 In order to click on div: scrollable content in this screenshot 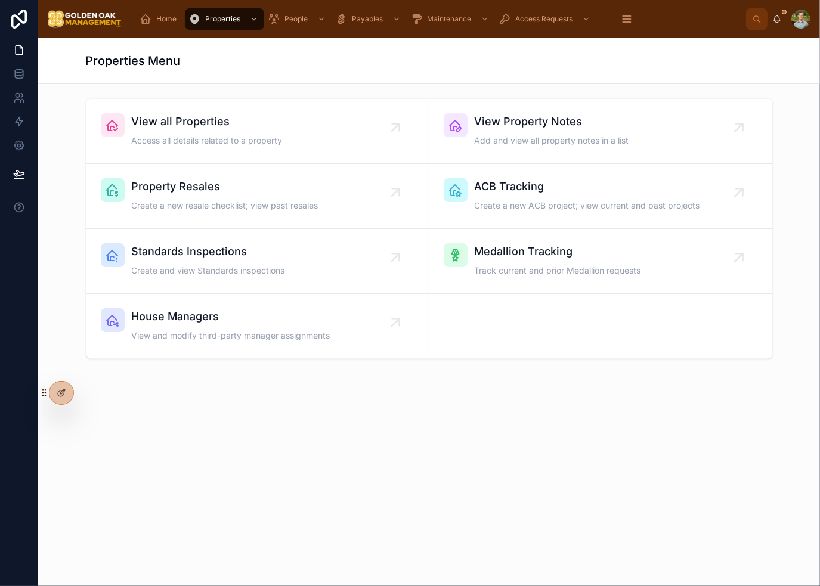, I will do `click(438, 19)`.